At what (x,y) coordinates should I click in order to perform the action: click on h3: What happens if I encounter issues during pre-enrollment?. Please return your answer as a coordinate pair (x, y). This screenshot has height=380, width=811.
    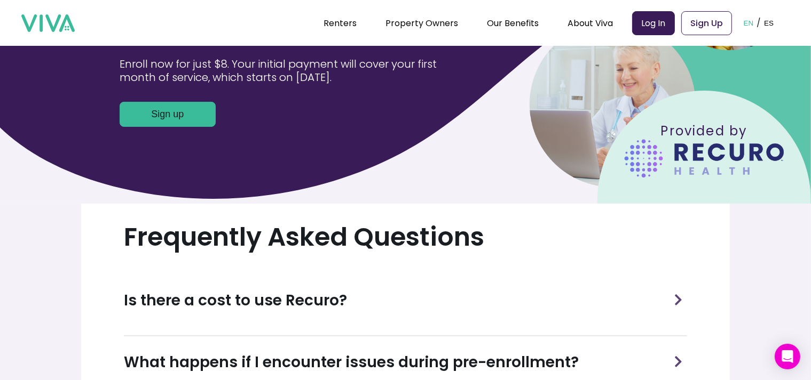
    Looking at the image, I should click on (351, 363).